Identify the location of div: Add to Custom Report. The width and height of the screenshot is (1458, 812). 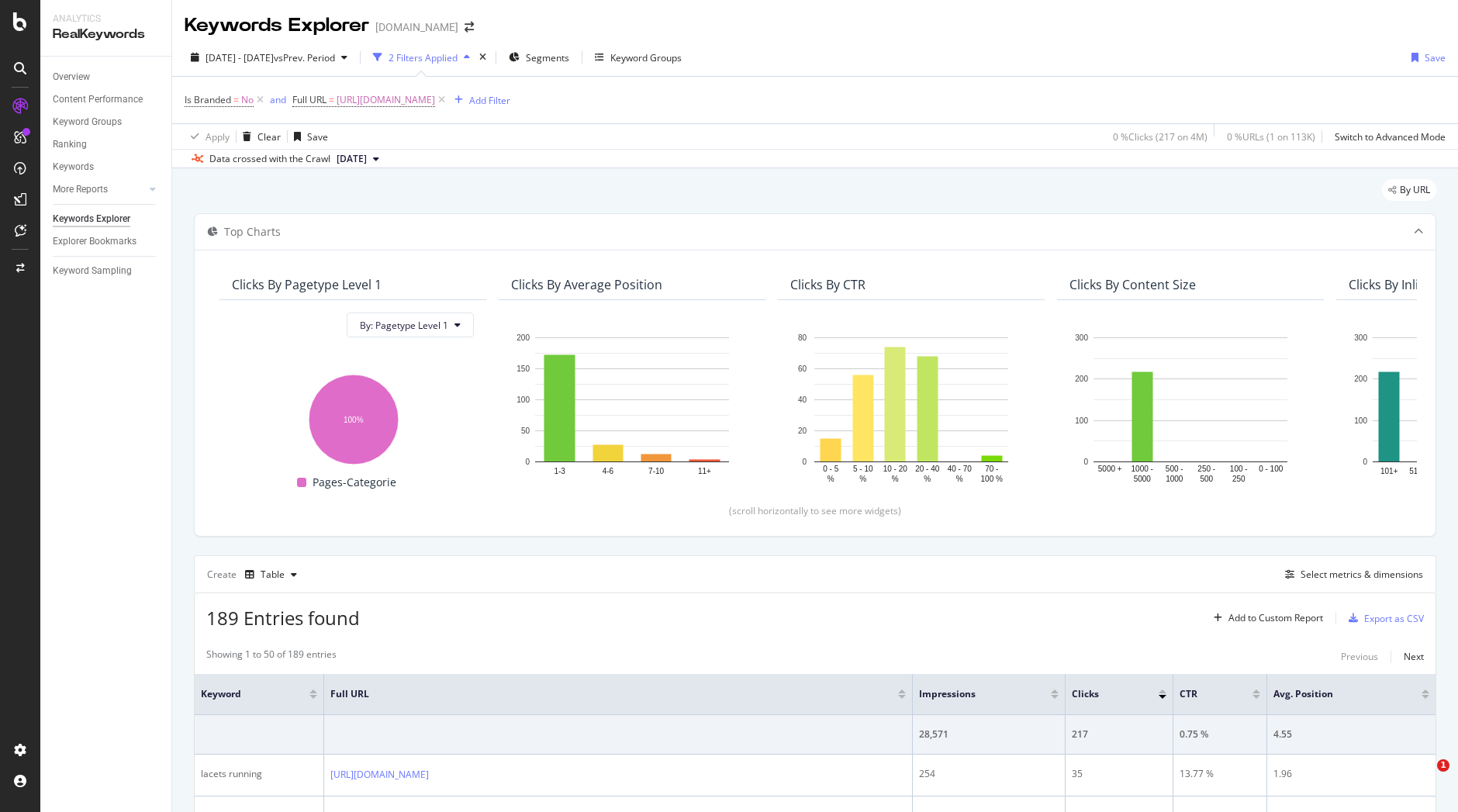
(1276, 618).